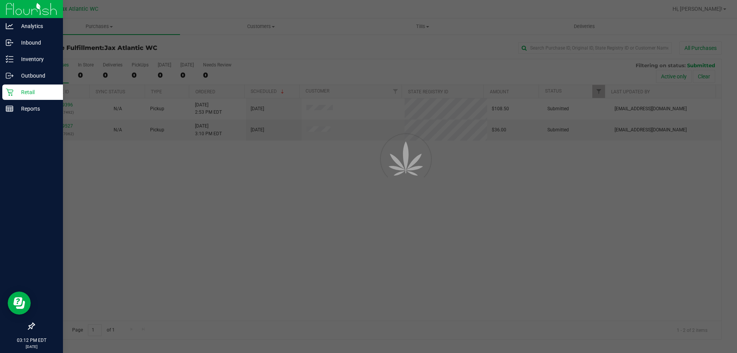 The width and height of the screenshot is (737, 353). I want to click on inline-svg: Inventory, so click(10, 59).